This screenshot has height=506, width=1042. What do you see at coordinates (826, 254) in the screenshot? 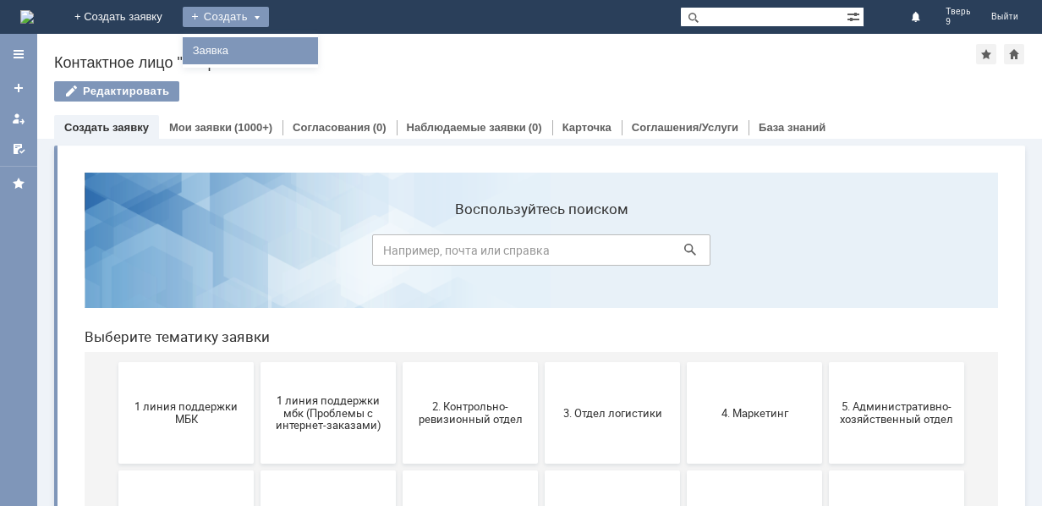
I see `button: 5. Административно-хозяйственный отдел` at bounding box center [826, 254].